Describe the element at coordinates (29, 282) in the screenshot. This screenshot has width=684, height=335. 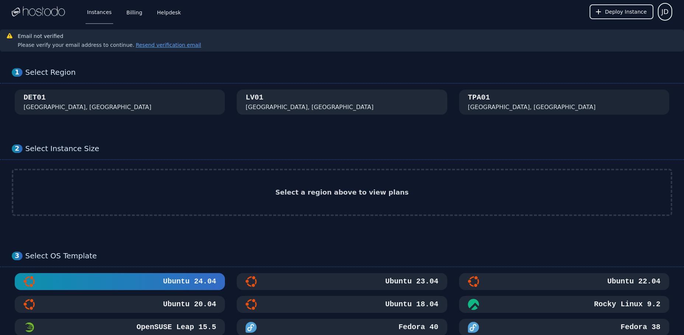
I see `img: Ubuntu 24.04` at that location.